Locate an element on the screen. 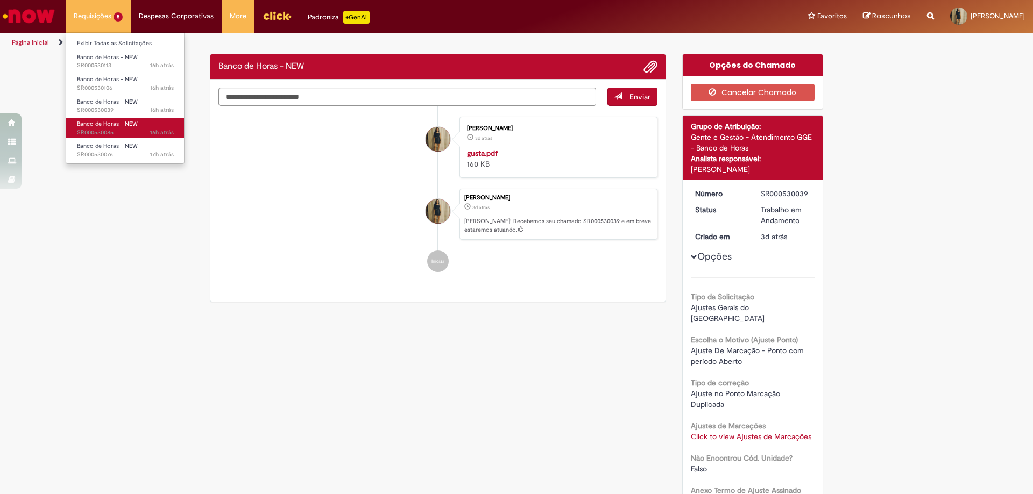 The width and height of the screenshot is (1033, 494). a: Aberto SR000530076 : Banco de Horas - NEW is located at coordinates (125, 150).